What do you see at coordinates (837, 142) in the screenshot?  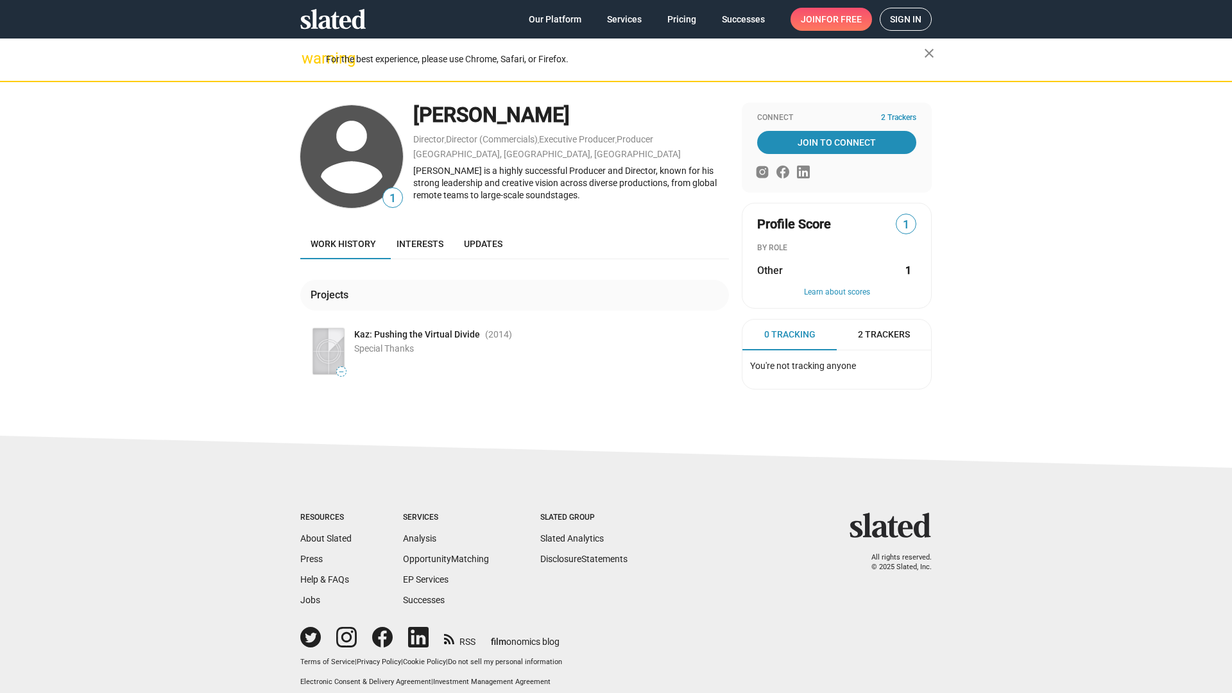 I see `a: Join To Connect` at bounding box center [837, 142].